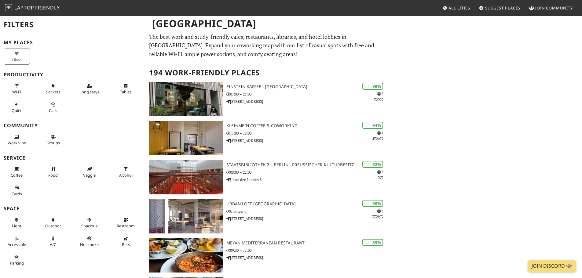 This screenshot has width=582, height=278. I want to click on p: 2 3 1, so click(378, 214).